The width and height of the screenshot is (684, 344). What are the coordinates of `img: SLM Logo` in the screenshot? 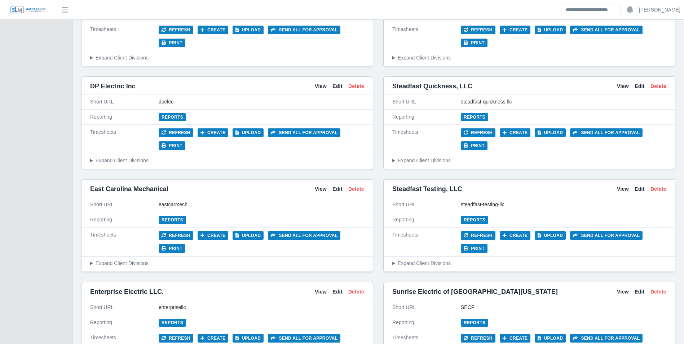 It's located at (28, 10).